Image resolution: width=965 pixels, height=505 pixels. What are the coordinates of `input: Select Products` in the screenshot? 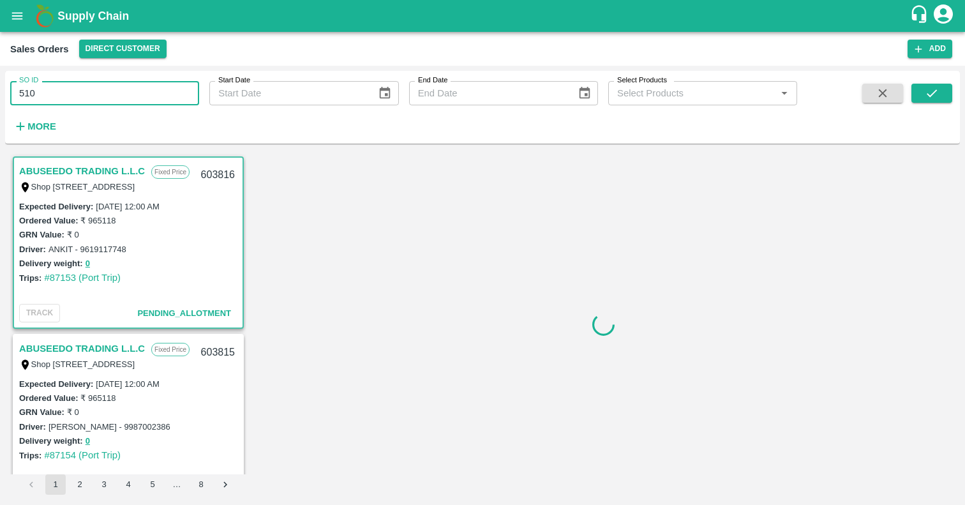 It's located at (692, 93).